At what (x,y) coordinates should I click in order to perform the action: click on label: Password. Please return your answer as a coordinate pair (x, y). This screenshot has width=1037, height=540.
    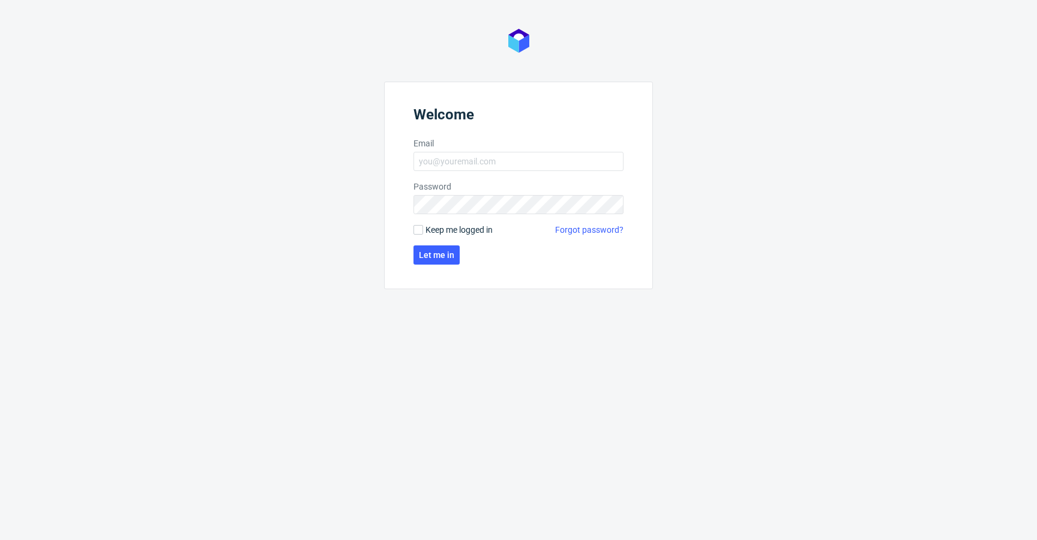
    Looking at the image, I should click on (519, 187).